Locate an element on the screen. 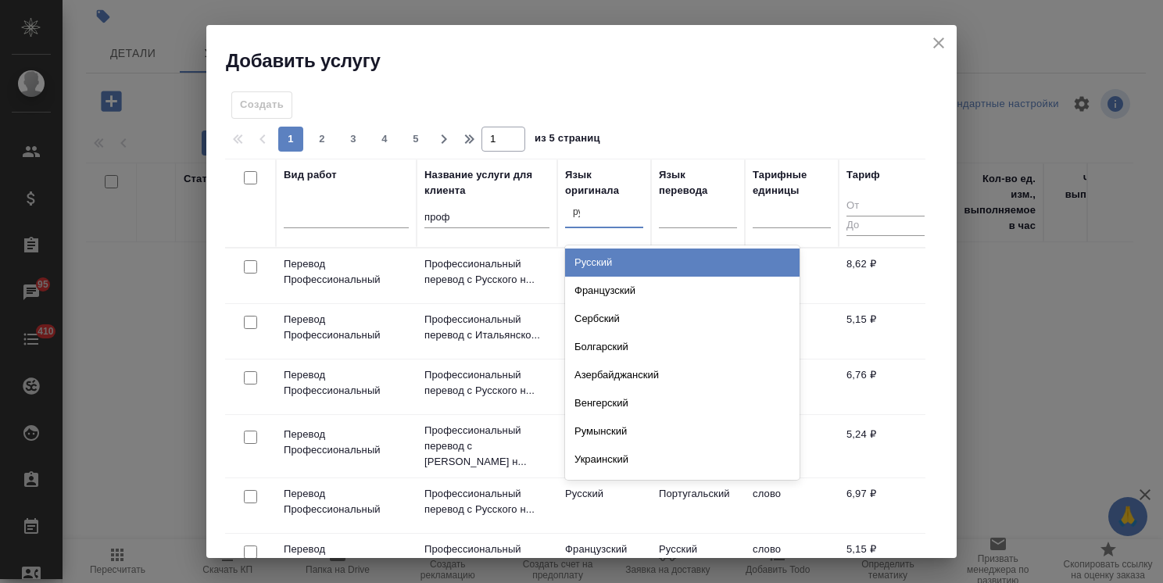 The width and height of the screenshot is (1163, 583). td: слово is located at coordinates (792, 506).